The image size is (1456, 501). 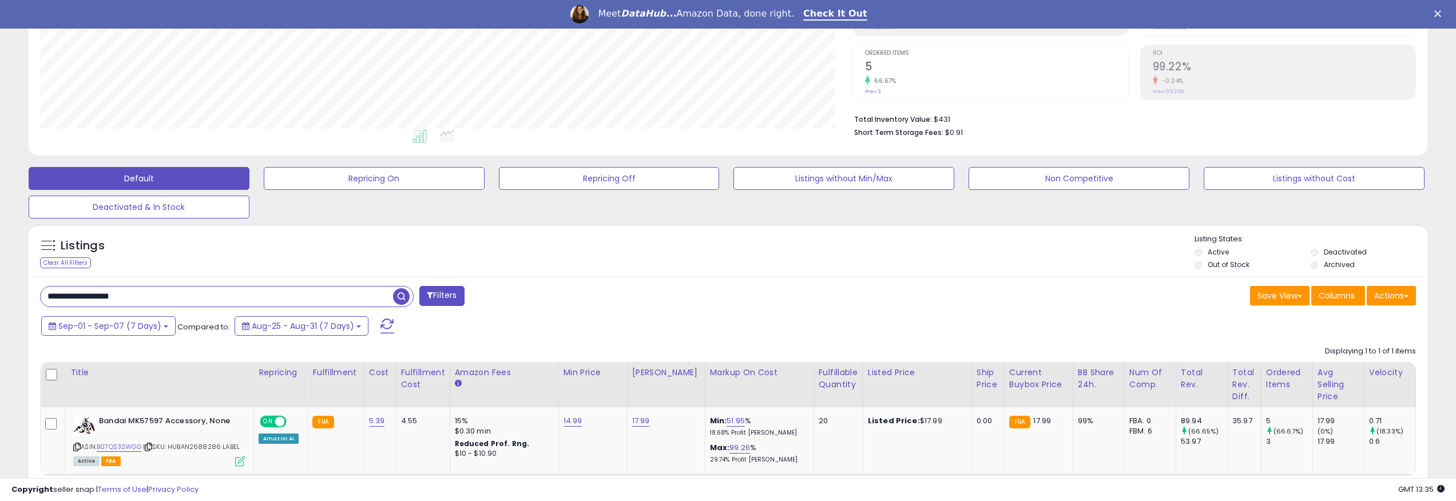 What do you see at coordinates (160, 372) in the screenshot?
I see `div: Title` at bounding box center [160, 372].